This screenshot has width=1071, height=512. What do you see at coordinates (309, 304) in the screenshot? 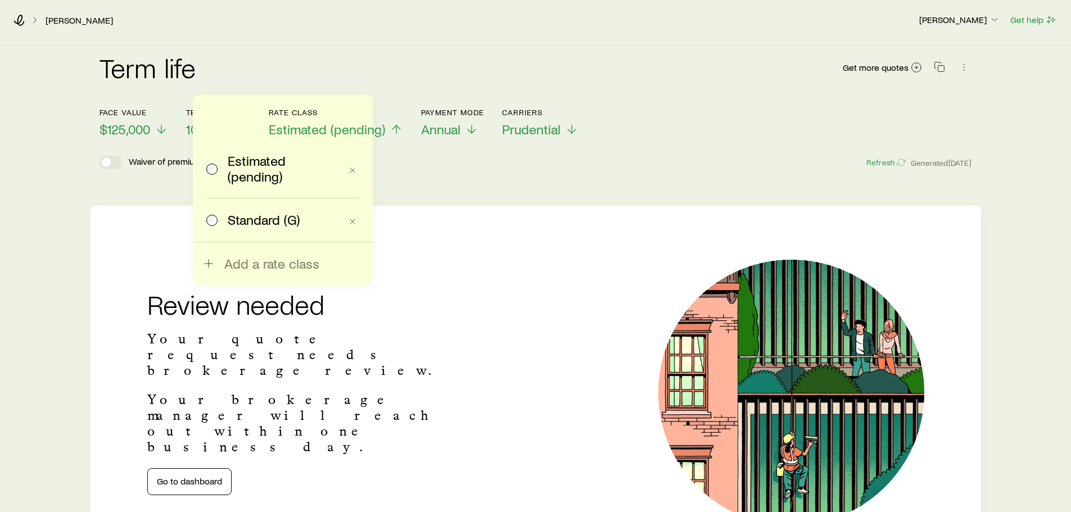
I see `h2: Review needed` at bounding box center [309, 304].